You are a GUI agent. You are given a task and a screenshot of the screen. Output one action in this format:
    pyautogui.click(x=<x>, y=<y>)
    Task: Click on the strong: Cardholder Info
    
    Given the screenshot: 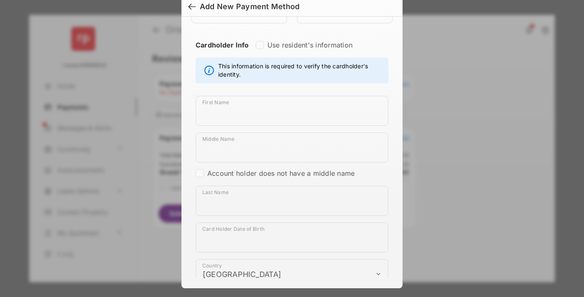 What is the action you would take?
    pyautogui.click(x=222, y=53)
    